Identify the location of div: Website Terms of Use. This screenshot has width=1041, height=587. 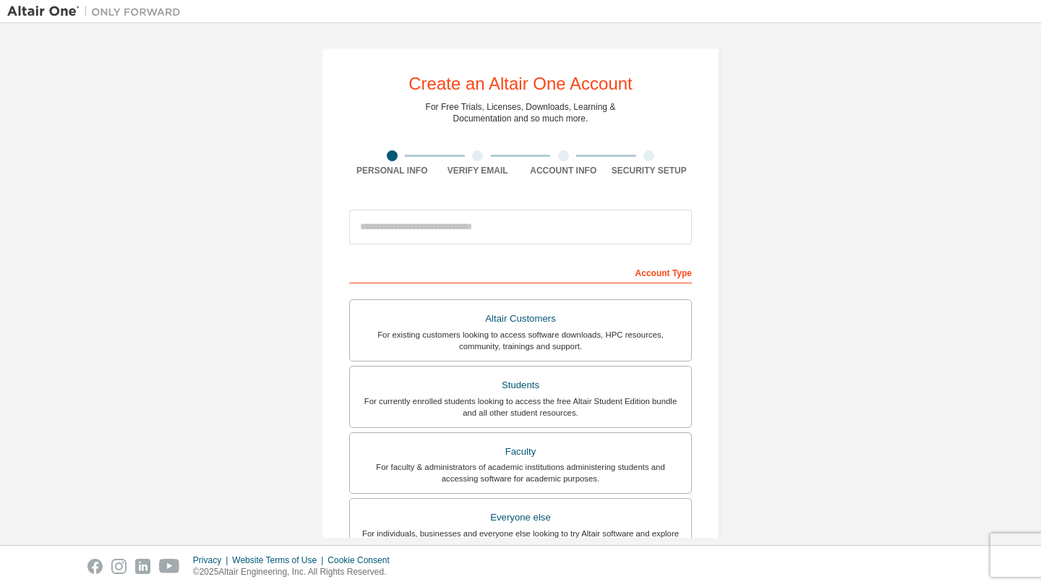
(280, 560).